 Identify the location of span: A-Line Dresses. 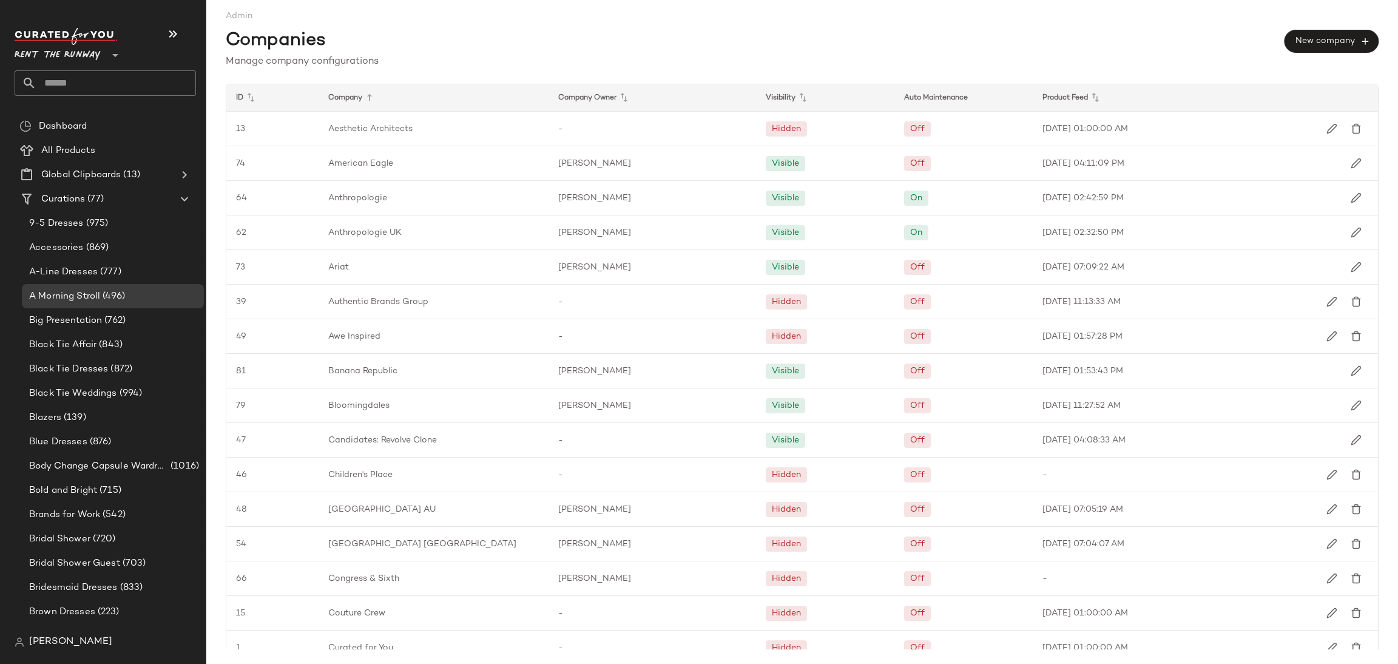
(63, 272).